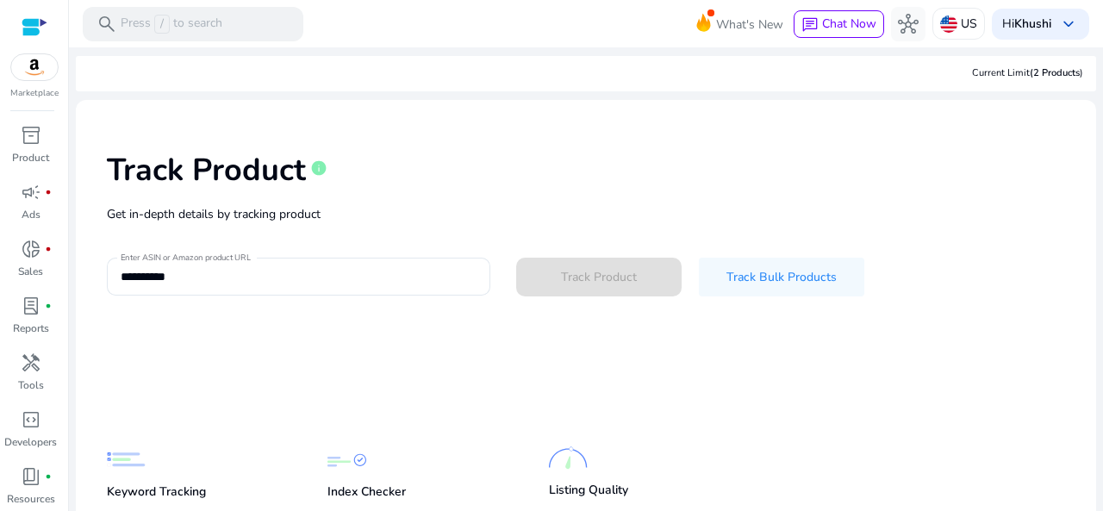 The width and height of the screenshot is (1103, 511). Describe the element at coordinates (31, 499) in the screenshot. I see `p: Resources` at that location.